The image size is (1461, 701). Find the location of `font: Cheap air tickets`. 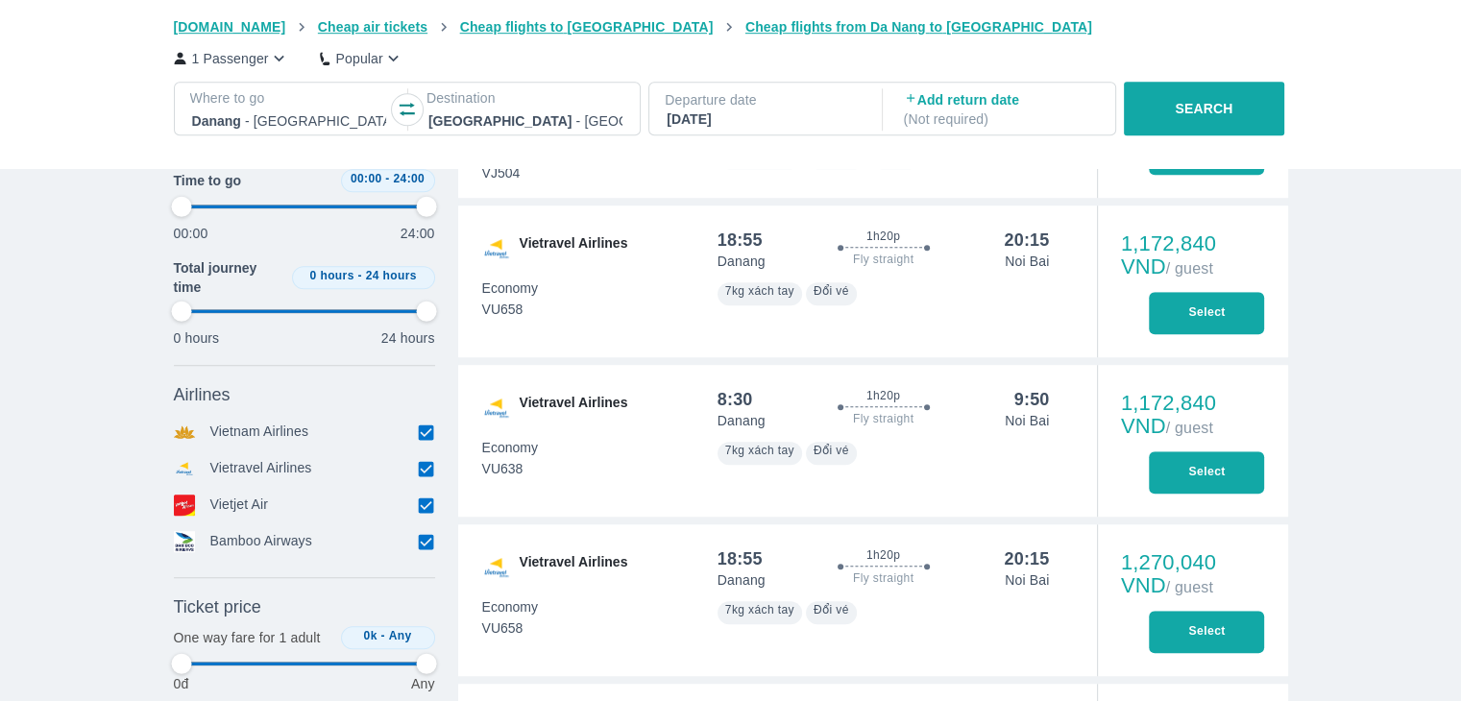

font: Cheap air tickets is located at coordinates (373, 27).